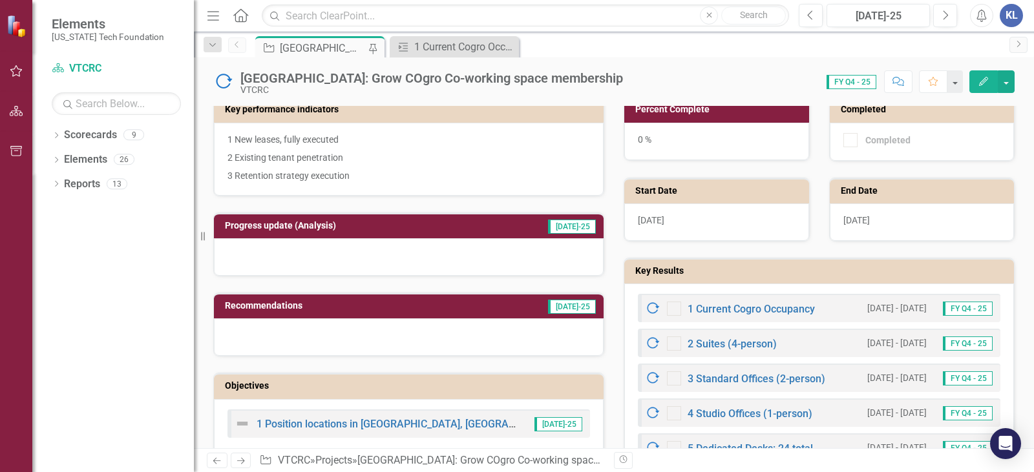  What do you see at coordinates (924, 191) in the screenshot?
I see `h3: End Date` at bounding box center [924, 191].